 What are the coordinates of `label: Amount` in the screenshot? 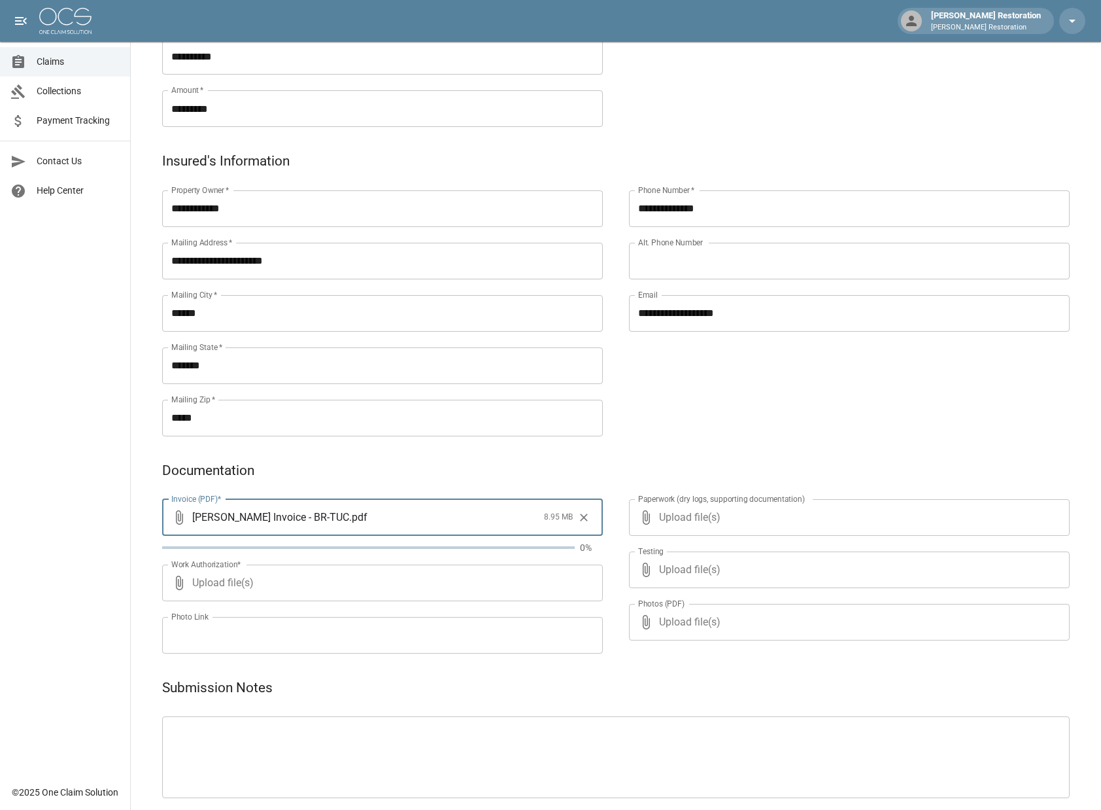 It's located at (188, 90).